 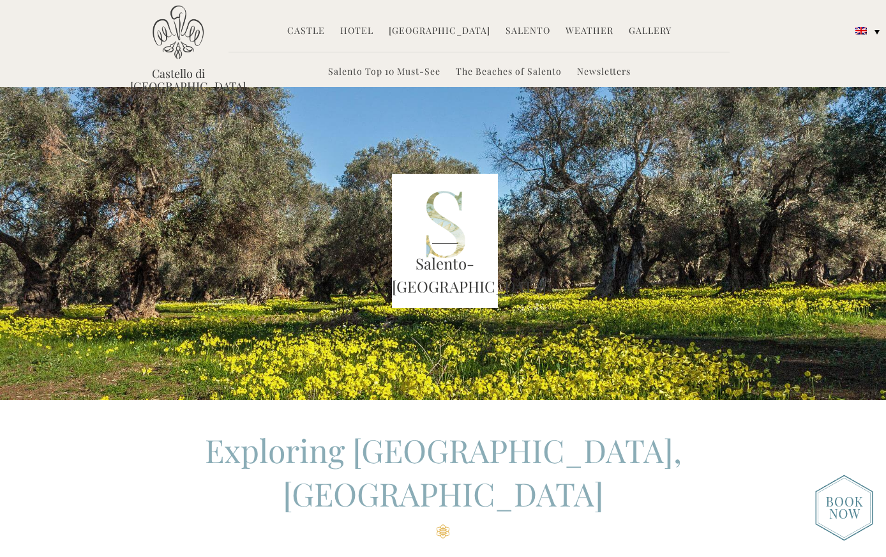 I want to click on a: Gallery, so click(x=650, y=31).